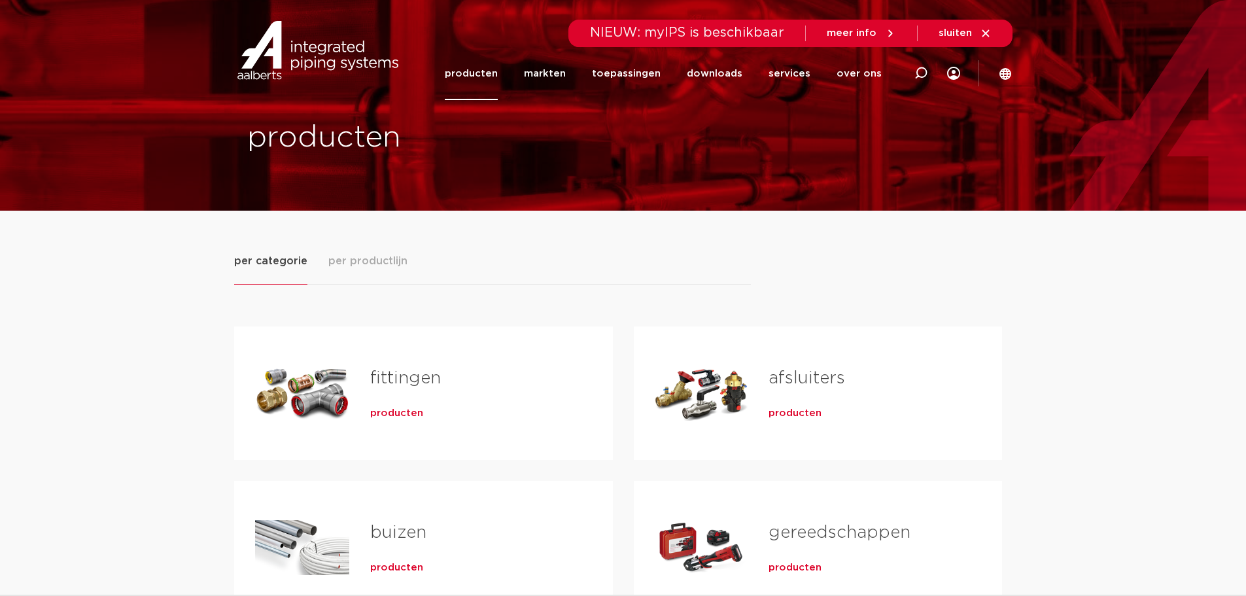 This screenshot has width=1246, height=596. I want to click on a: markten, so click(545, 73).